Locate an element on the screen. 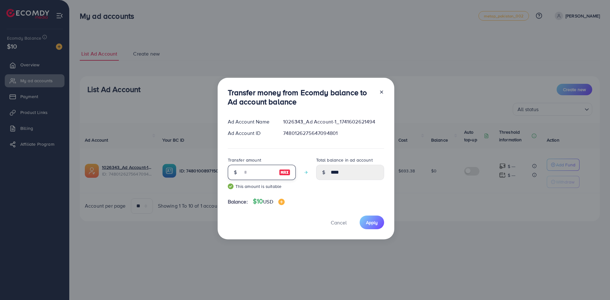 The image size is (610, 300). button: Apply is located at coordinates (372, 222).